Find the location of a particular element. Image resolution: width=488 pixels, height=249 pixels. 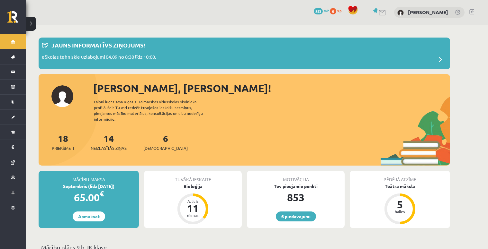

span: xp is located at coordinates (339, 11).